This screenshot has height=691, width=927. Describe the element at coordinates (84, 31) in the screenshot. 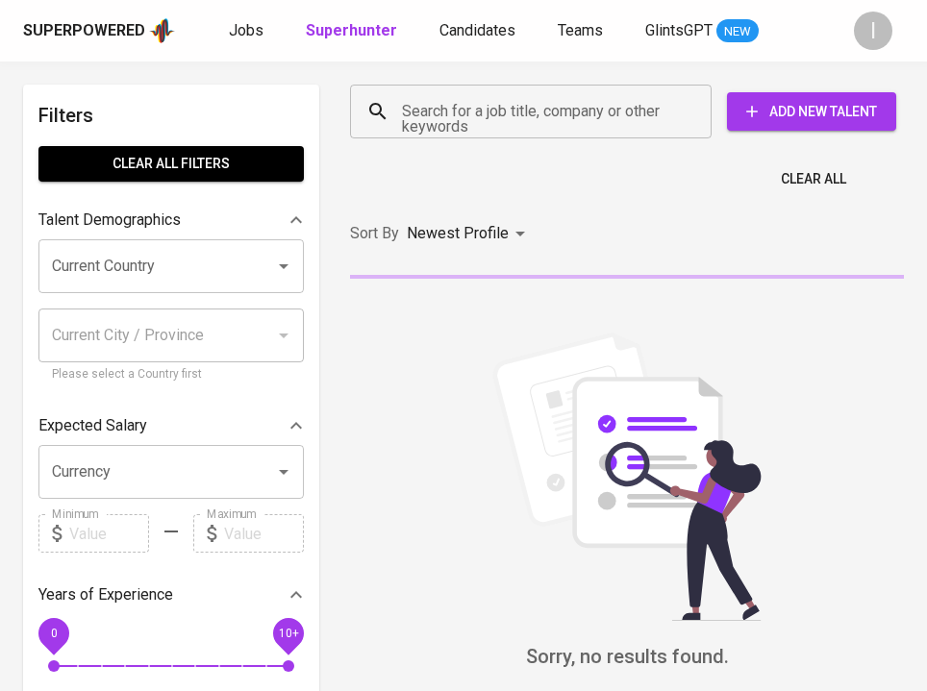

I see `div: Superpowered` at that location.